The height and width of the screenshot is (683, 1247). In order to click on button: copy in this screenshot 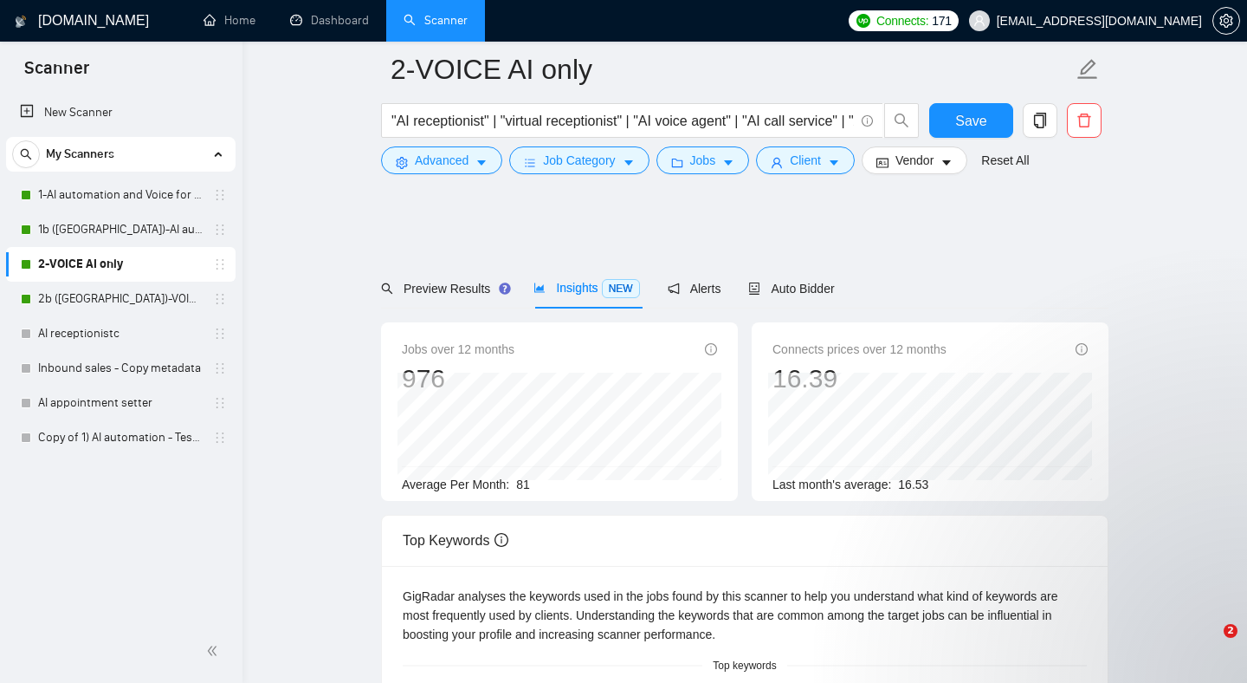, I will do `click(1040, 120)`.